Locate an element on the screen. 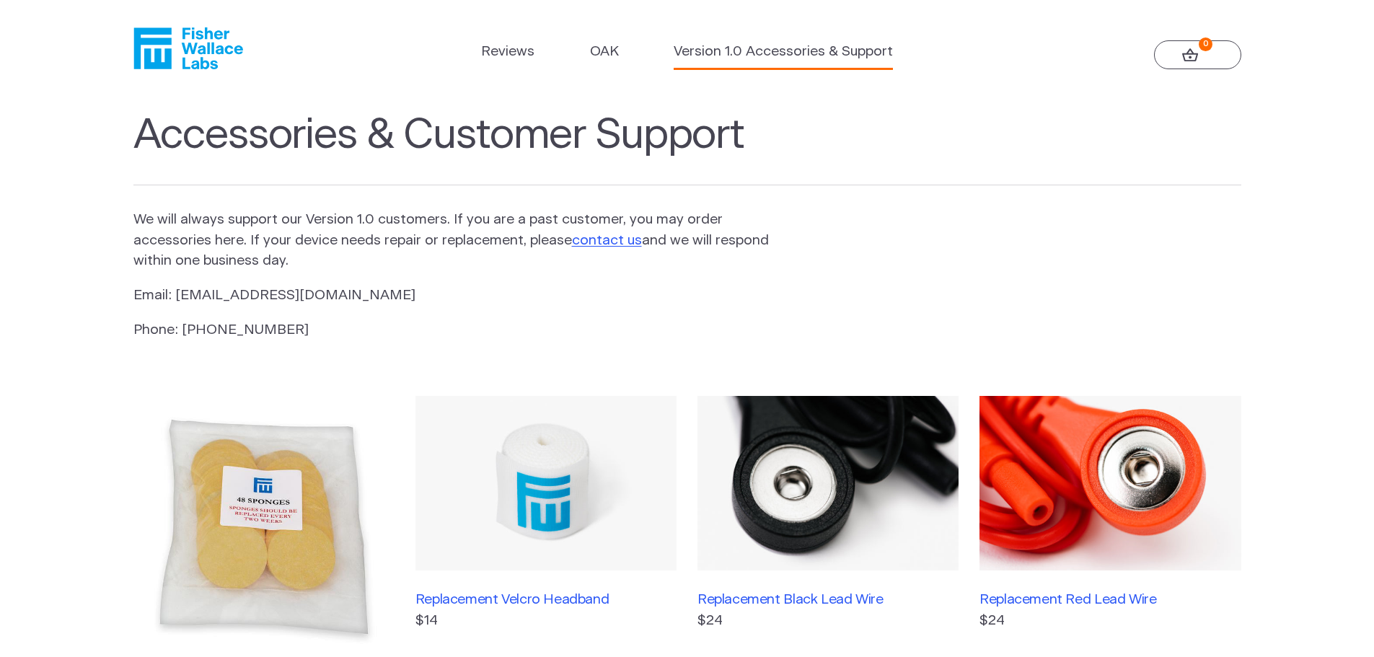  h1: Accessories & Customer Support is located at coordinates (687, 149).